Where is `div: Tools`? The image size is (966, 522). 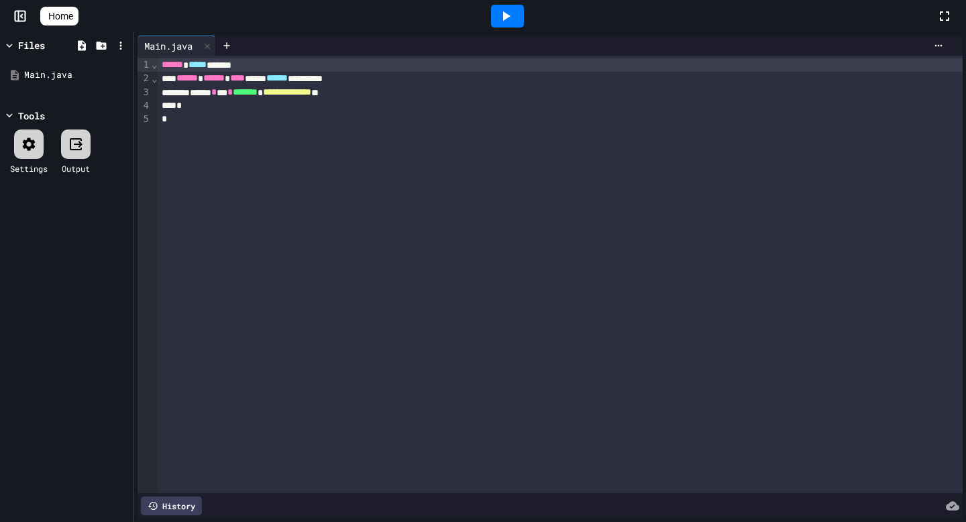
div: Tools is located at coordinates (32, 115).